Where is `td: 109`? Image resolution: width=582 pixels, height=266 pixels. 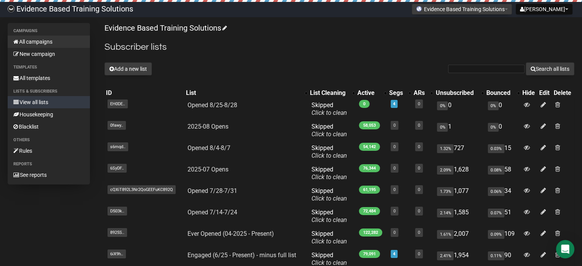
td: 109 is located at coordinates (503, 238).